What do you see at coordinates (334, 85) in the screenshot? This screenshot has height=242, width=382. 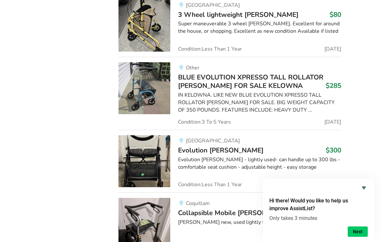 I see `h3: $285` at bounding box center [334, 85].